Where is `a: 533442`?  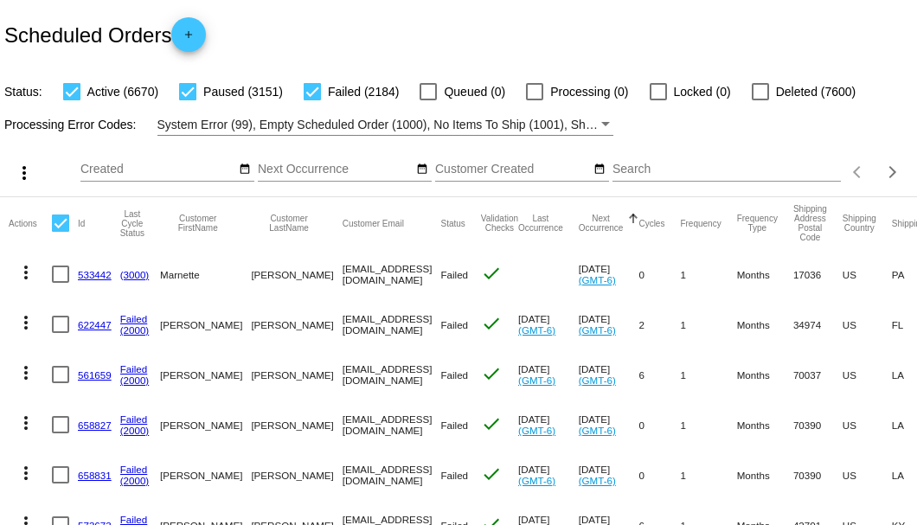
a: 533442 is located at coordinates (94, 274).